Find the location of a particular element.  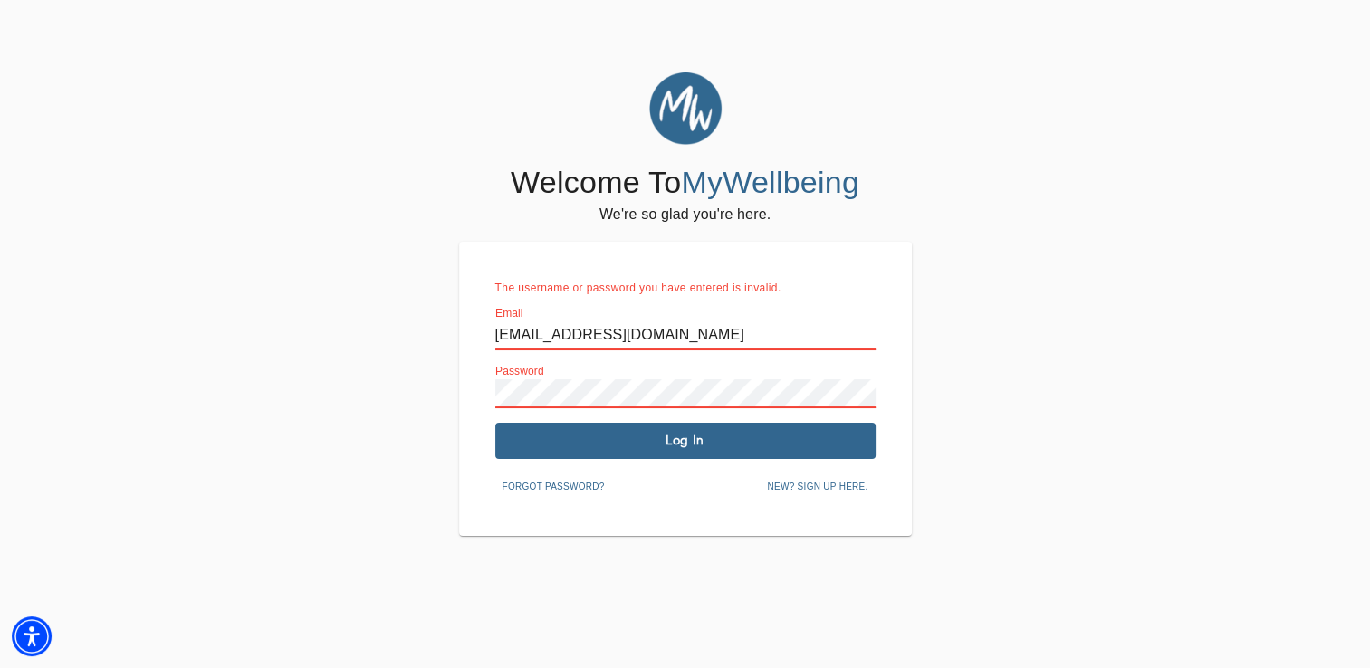

img: MyWellbeing is located at coordinates (686, 109).